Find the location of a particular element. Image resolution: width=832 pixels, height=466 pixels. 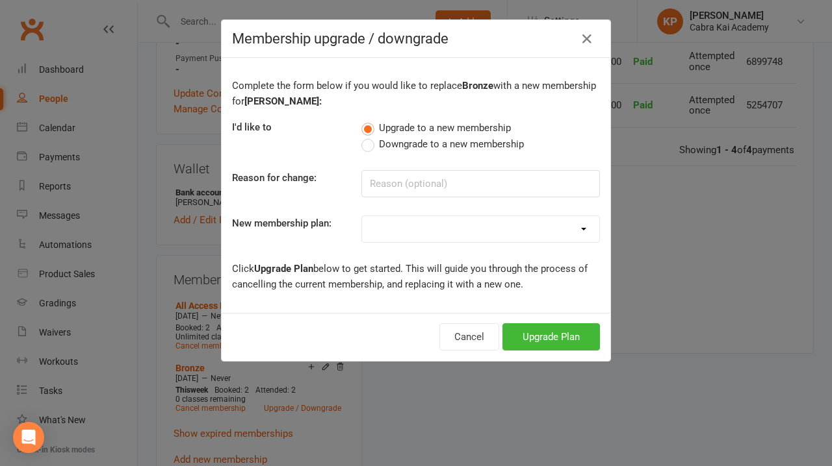

span: Upgrade to a new membership is located at coordinates (444, 127).